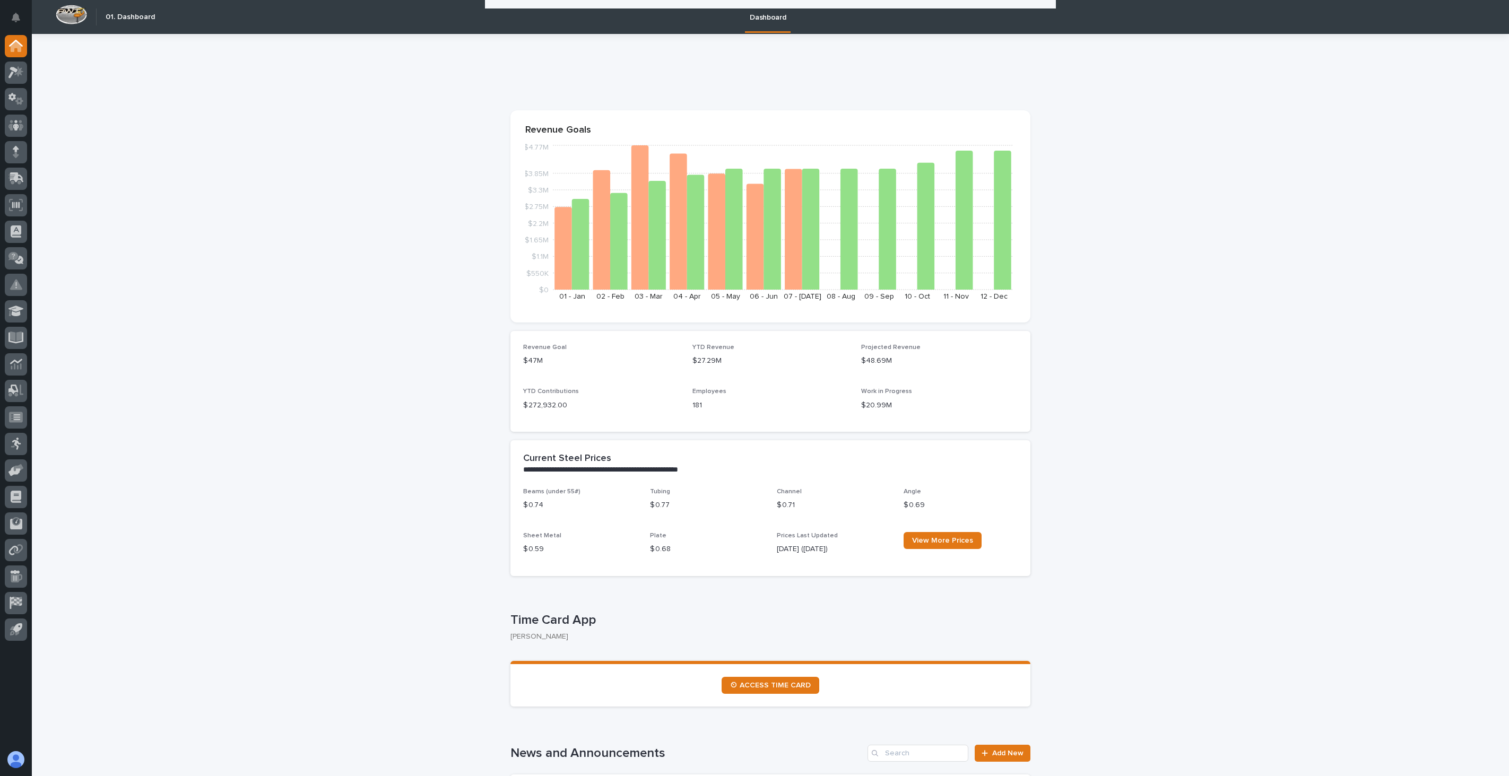 This screenshot has height=776, width=1509. What do you see at coordinates (709, 392) in the screenshot?
I see `span: Employees` at bounding box center [709, 392].